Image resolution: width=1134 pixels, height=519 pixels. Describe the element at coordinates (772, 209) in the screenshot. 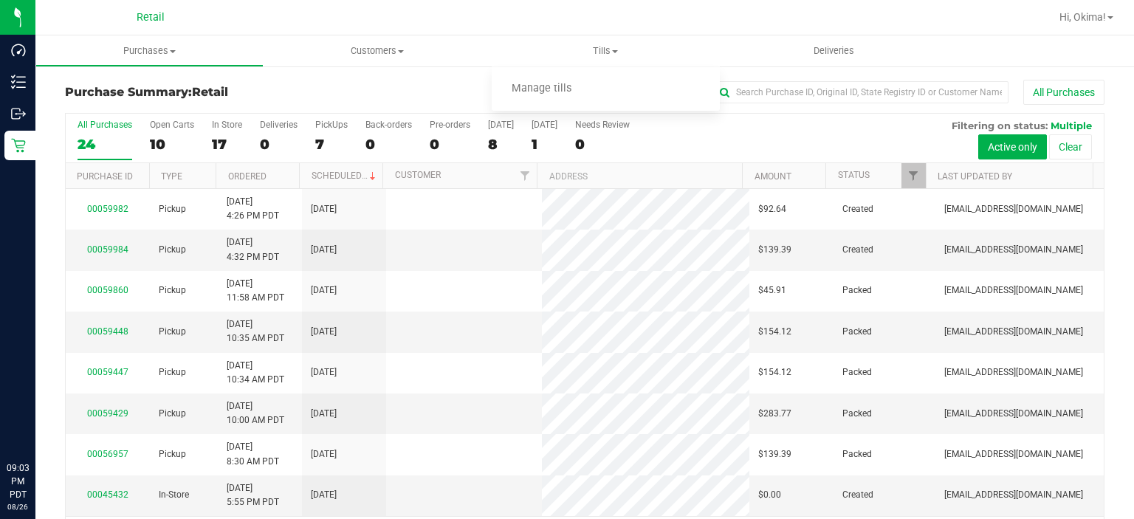

I see `span: $92.64` at that location.